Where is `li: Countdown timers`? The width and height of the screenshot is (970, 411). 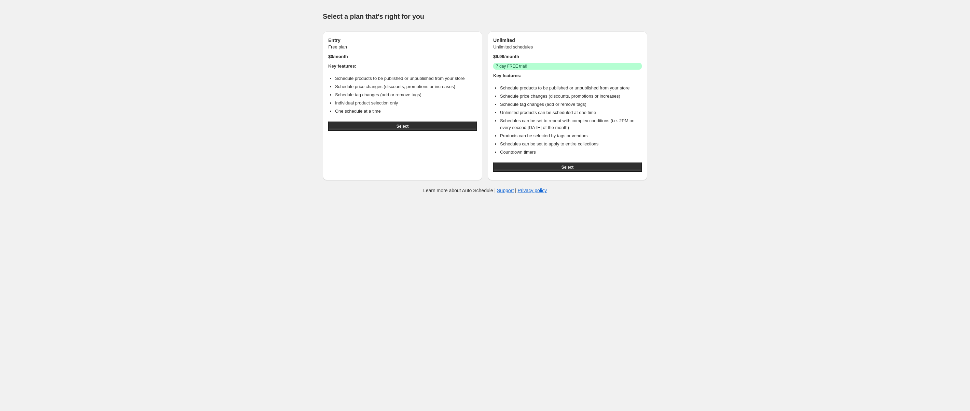
li: Countdown timers is located at coordinates (571, 152).